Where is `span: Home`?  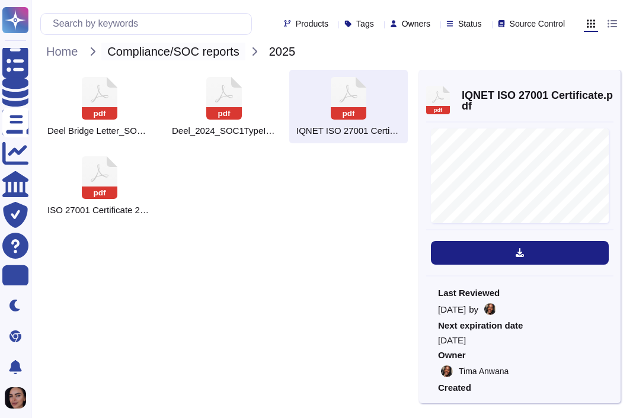 span: Home is located at coordinates (62, 52).